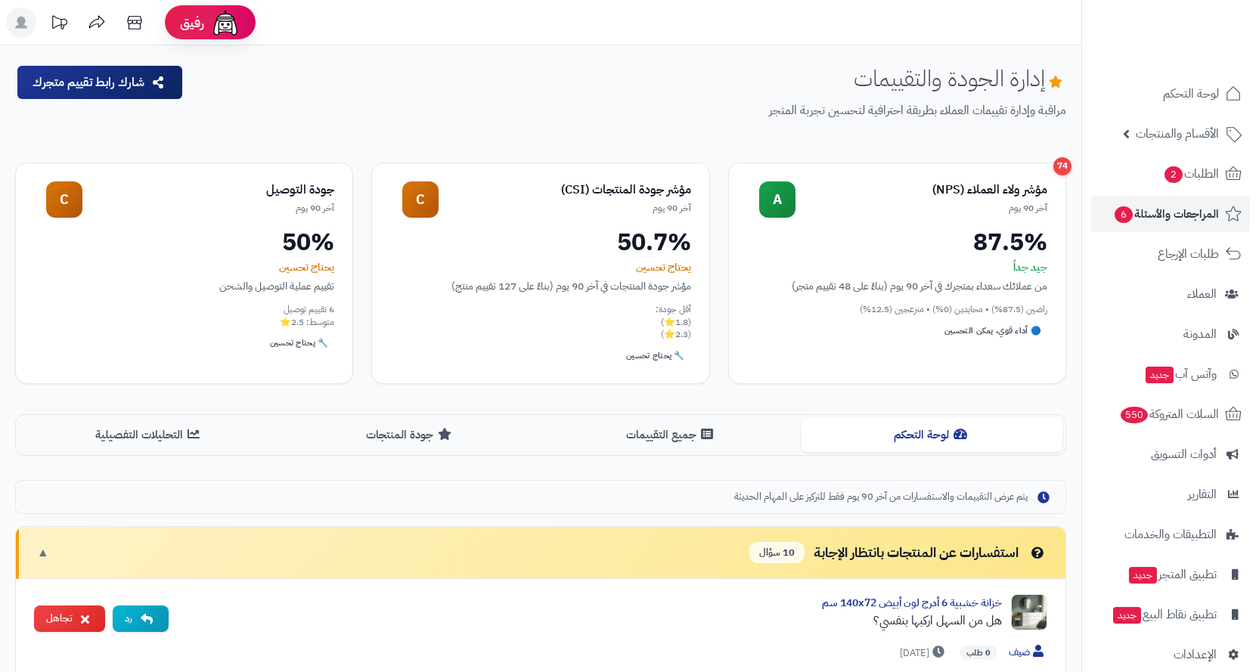 Image resolution: width=1259 pixels, height=672 pixels. What do you see at coordinates (776, 553) in the screenshot?
I see `span: 10 سؤال` at bounding box center [776, 553].